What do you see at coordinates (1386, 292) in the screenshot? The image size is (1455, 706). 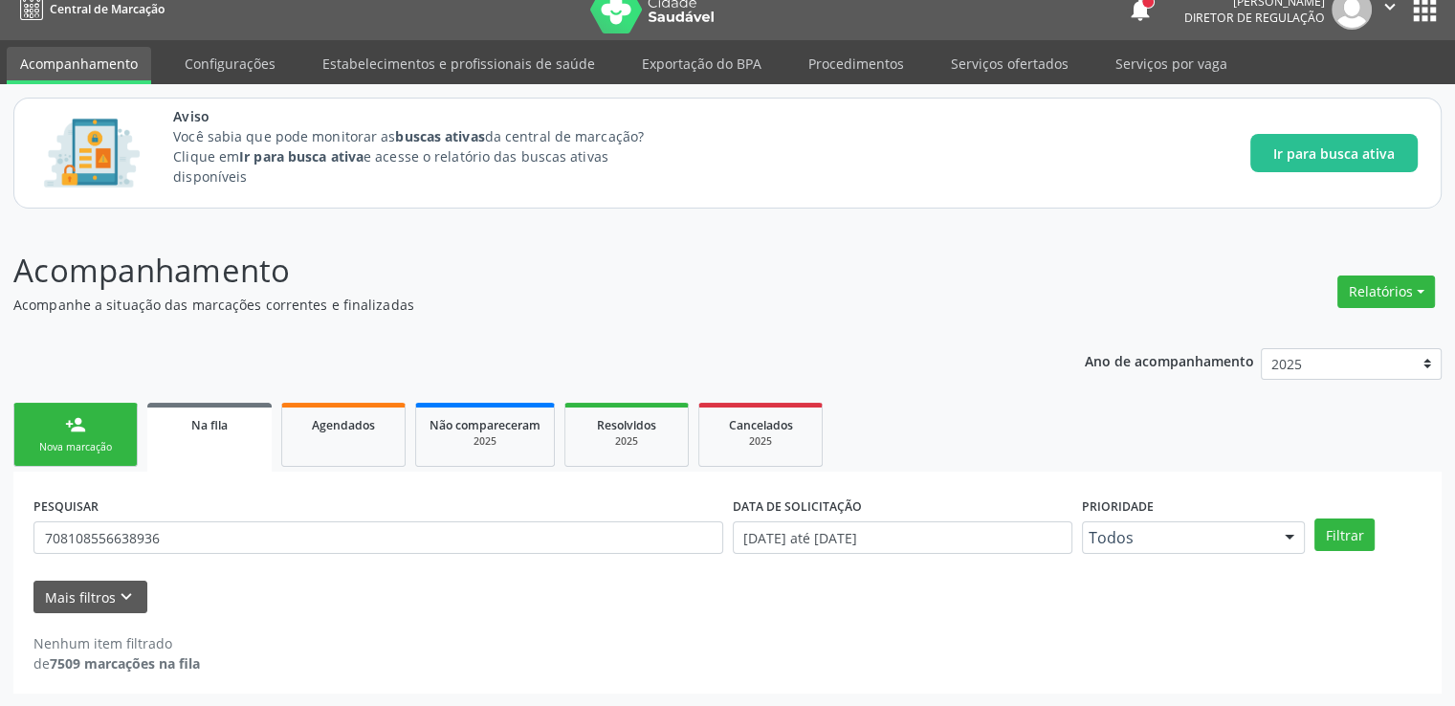 I see `button: Relatórios` at bounding box center [1386, 292].